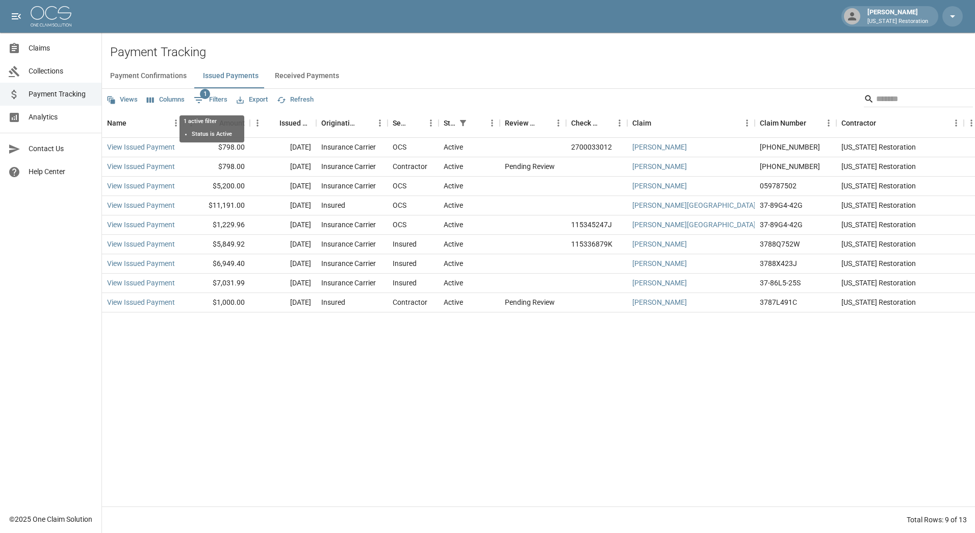 This screenshot has width=975, height=533. What do you see at coordinates (252, 99) in the screenshot?
I see `button: Export` at bounding box center [252, 99].